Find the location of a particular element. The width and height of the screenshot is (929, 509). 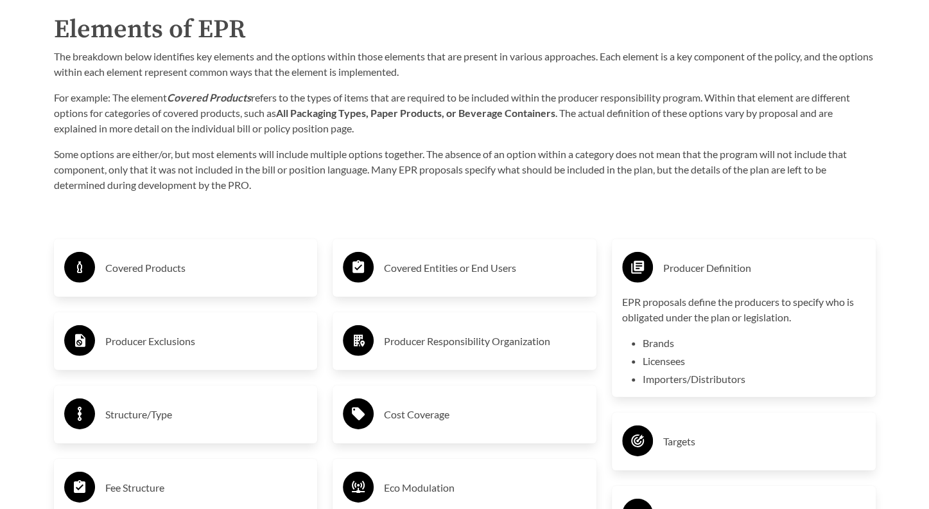

h3: Eco Modulation is located at coordinates (485, 487).